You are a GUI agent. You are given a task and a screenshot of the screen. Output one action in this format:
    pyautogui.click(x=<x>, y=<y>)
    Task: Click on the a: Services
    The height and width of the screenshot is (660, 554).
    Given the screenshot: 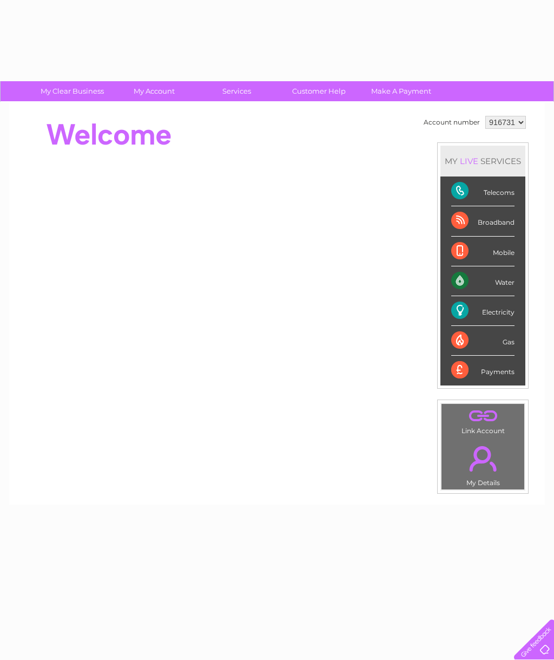 What is the action you would take?
    pyautogui.click(x=237, y=91)
    